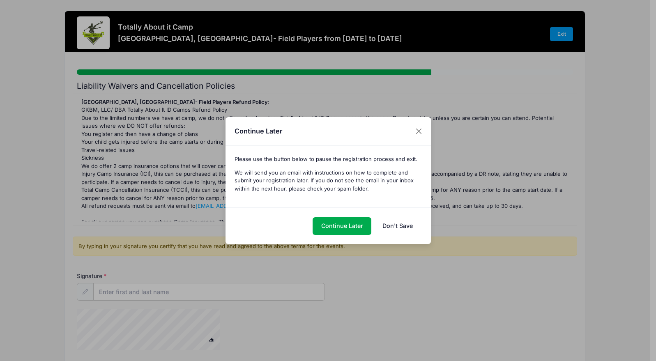 The width and height of the screenshot is (656, 361). Describe the element at coordinates (342, 226) in the screenshot. I see `button: Continue Later` at that location.